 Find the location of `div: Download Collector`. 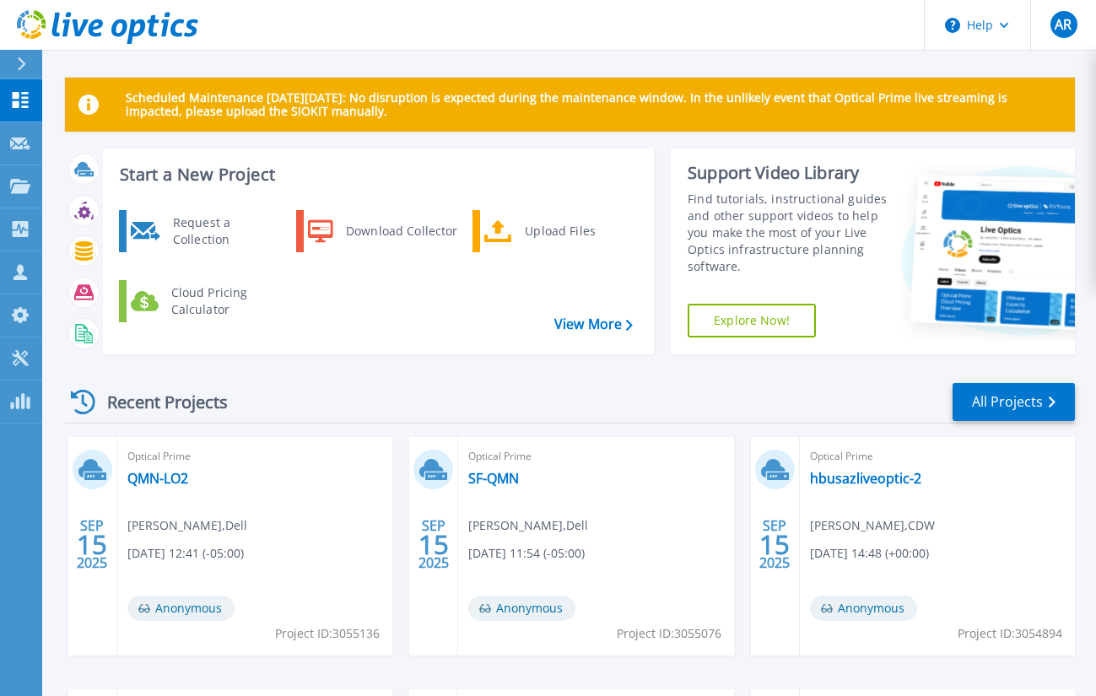

div: Download Collector is located at coordinates (401, 231).